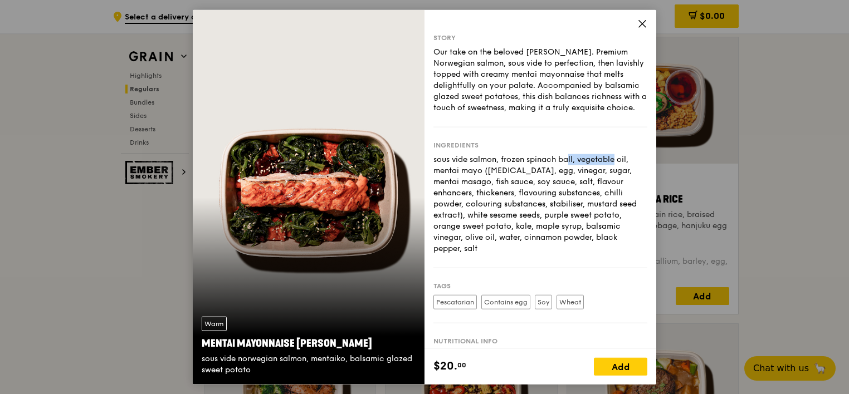  I want to click on label: Pescatarian, so click(455, 302).